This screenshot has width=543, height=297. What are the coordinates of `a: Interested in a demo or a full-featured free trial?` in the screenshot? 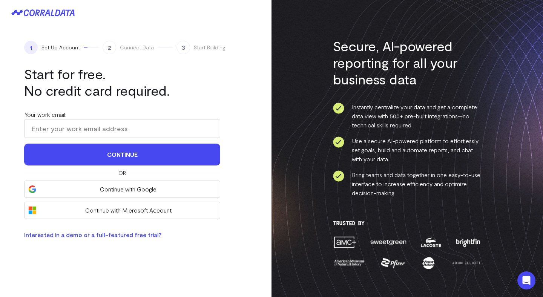 It's located at (93, 235).